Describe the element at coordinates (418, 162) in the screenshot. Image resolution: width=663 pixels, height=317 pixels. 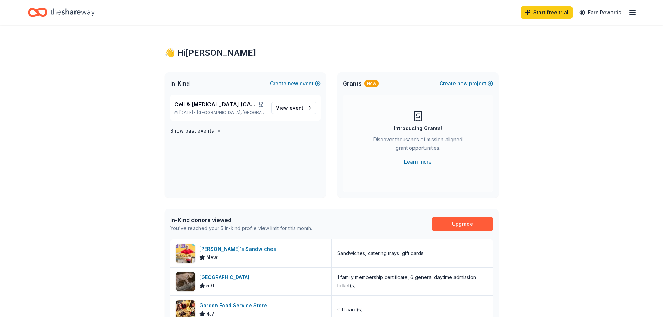
I see `a: Learn more` at that location.